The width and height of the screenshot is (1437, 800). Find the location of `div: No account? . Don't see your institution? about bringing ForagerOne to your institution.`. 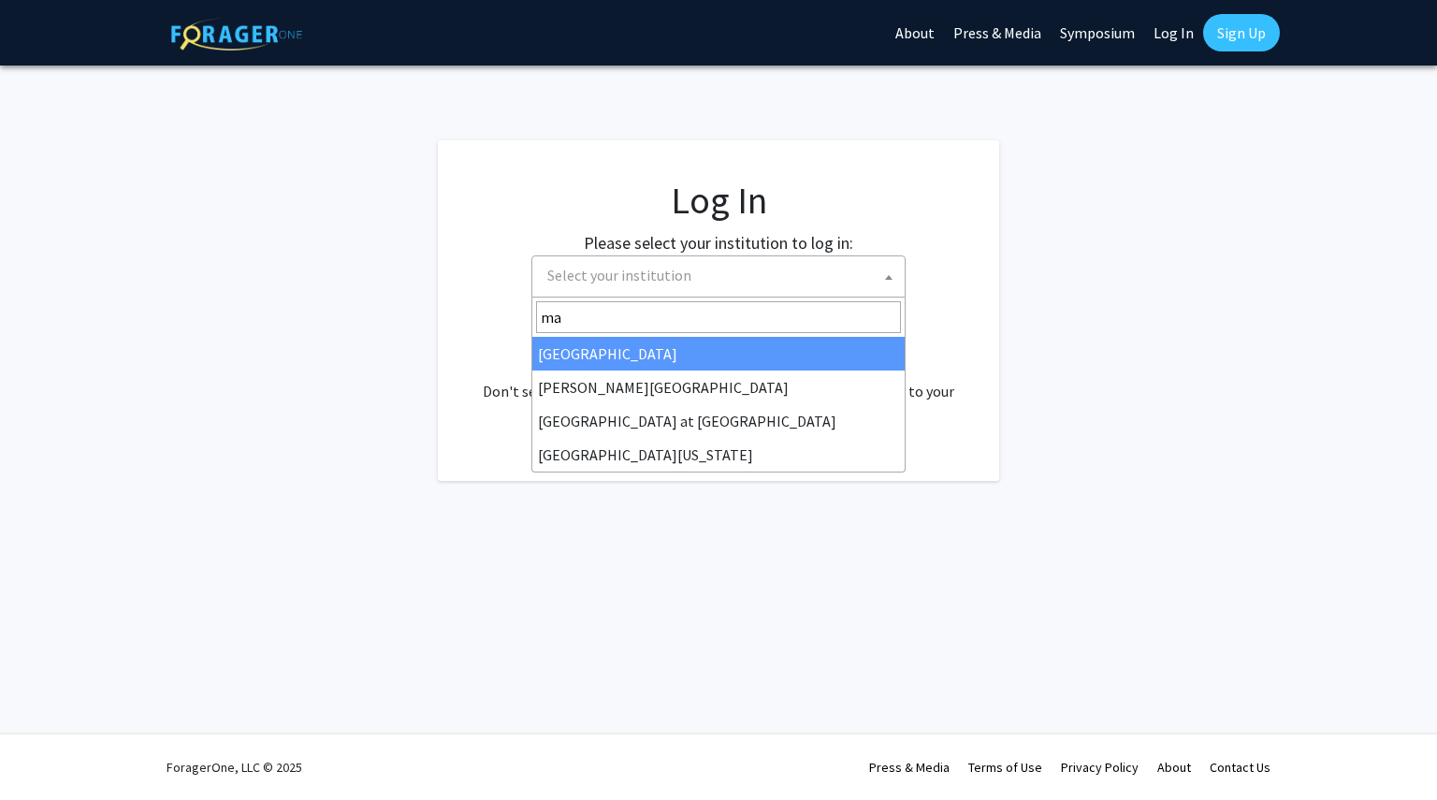

div: No account? . Don't see your institution? about bringing ForagerOne to your institution. is located at coordinates (718, 380).